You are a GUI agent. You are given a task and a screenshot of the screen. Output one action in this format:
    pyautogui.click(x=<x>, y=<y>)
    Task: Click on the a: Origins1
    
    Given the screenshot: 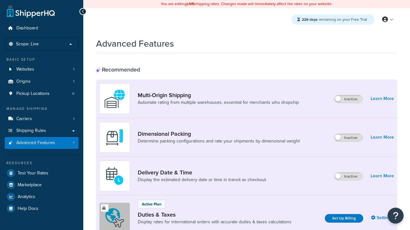 What is the action you would take?
    pyautogui.click(x=42, y=82)
    